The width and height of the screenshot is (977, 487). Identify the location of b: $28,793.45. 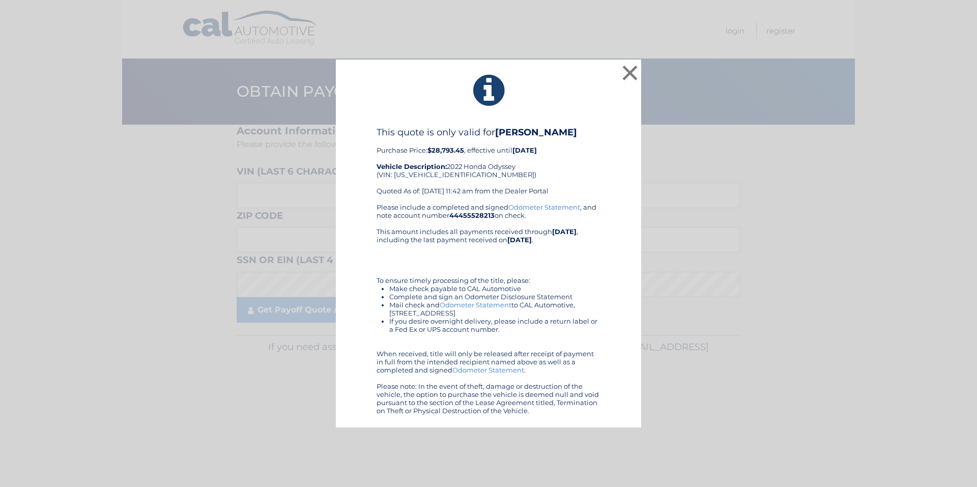
(446, 150).